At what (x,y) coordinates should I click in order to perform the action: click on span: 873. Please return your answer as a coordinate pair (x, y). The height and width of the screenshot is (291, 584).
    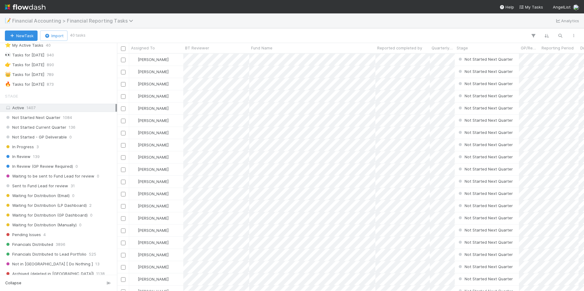
    Looking at the image, I should click on (50, 84).